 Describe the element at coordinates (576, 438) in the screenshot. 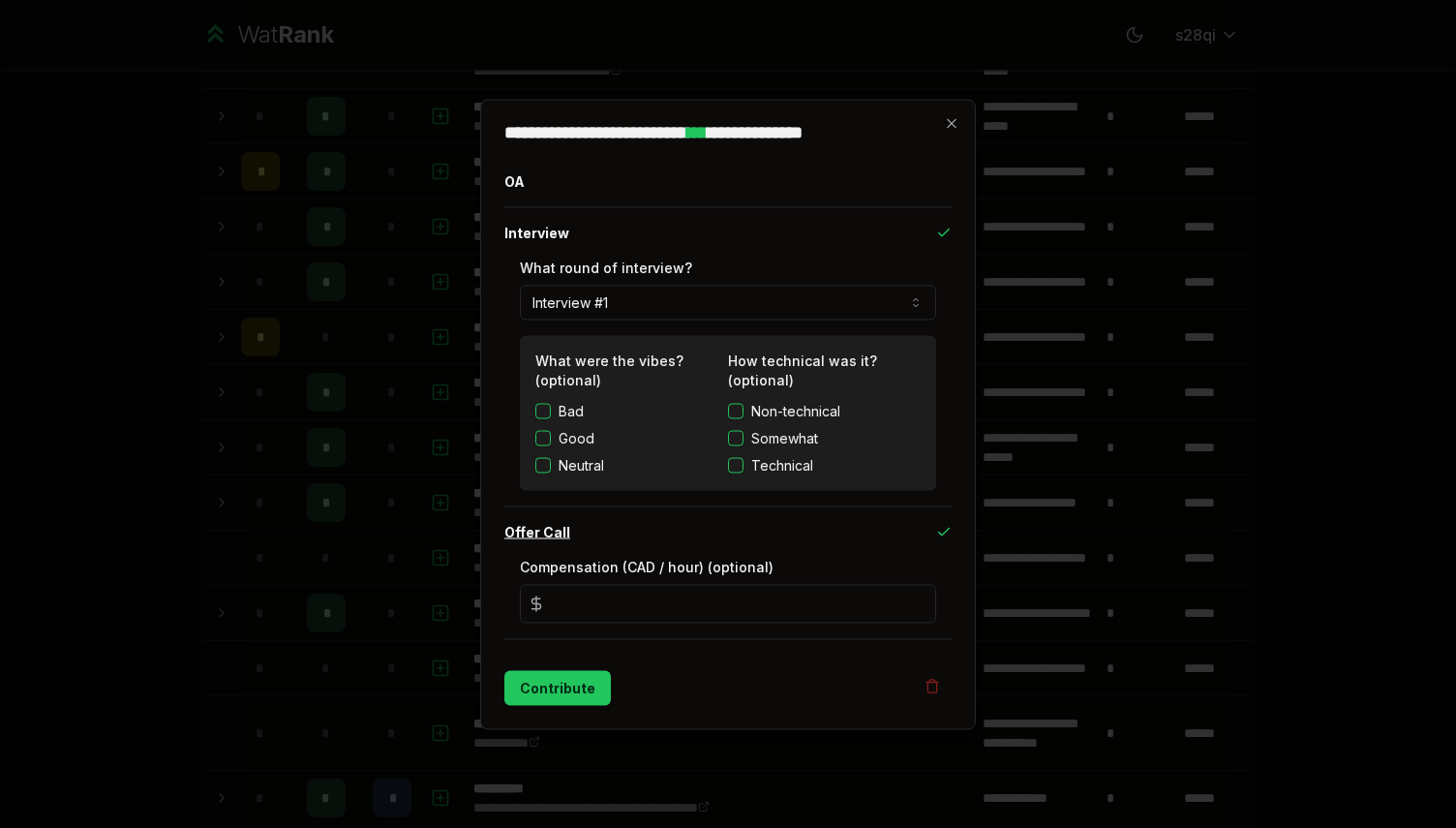

I see `label: Good` at that location.